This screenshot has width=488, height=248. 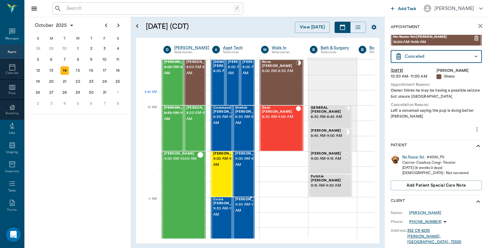 I want to click on img: Profile Image, so click(x=395, y=159).